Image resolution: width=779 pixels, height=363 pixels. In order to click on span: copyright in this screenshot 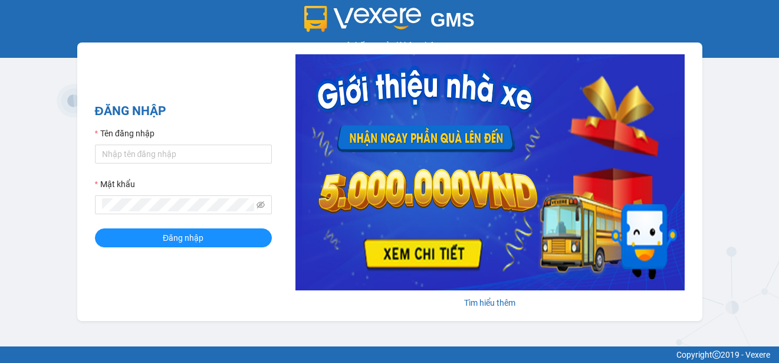, I will do `click(717, 354)`.